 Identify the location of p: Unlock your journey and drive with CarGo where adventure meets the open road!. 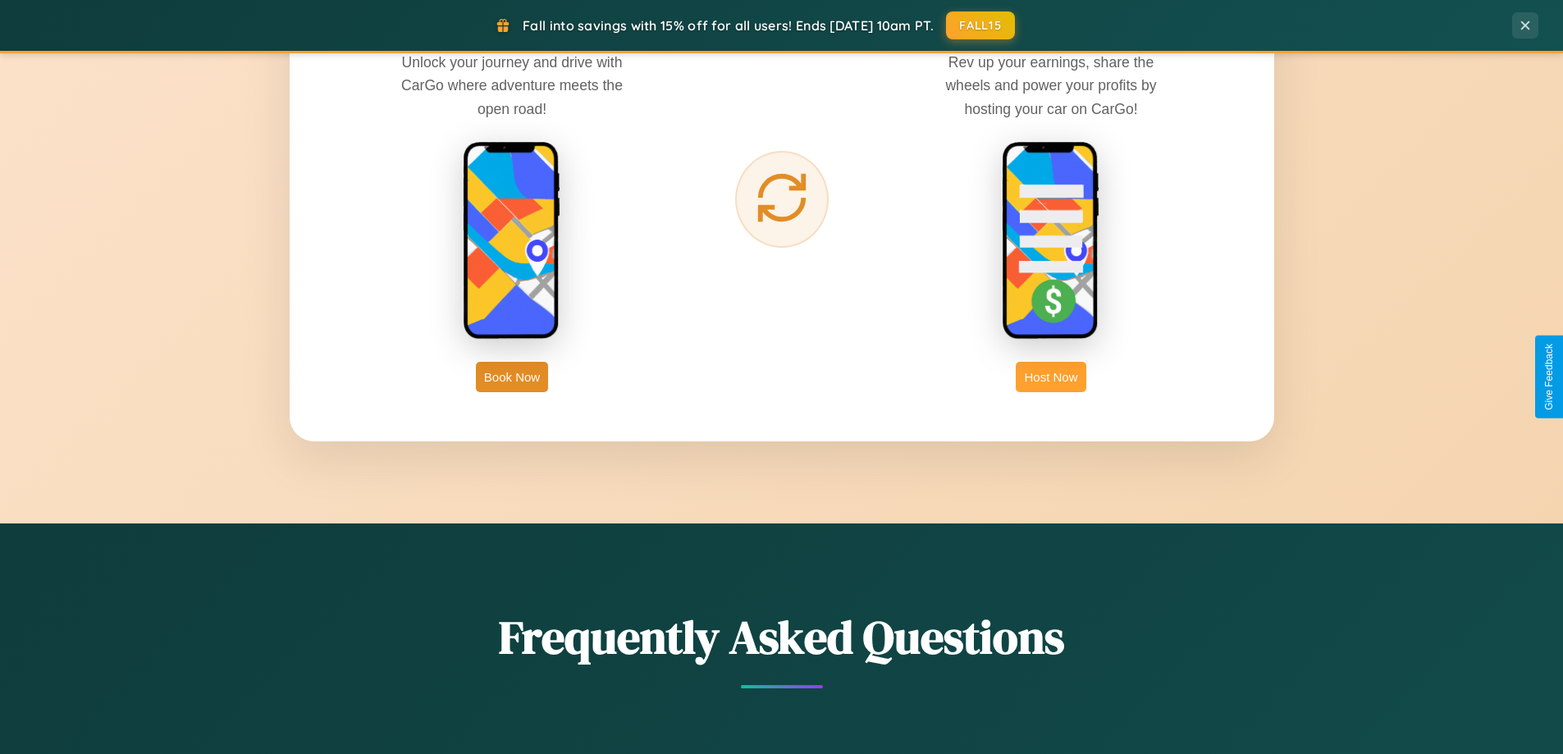
(512, 85).